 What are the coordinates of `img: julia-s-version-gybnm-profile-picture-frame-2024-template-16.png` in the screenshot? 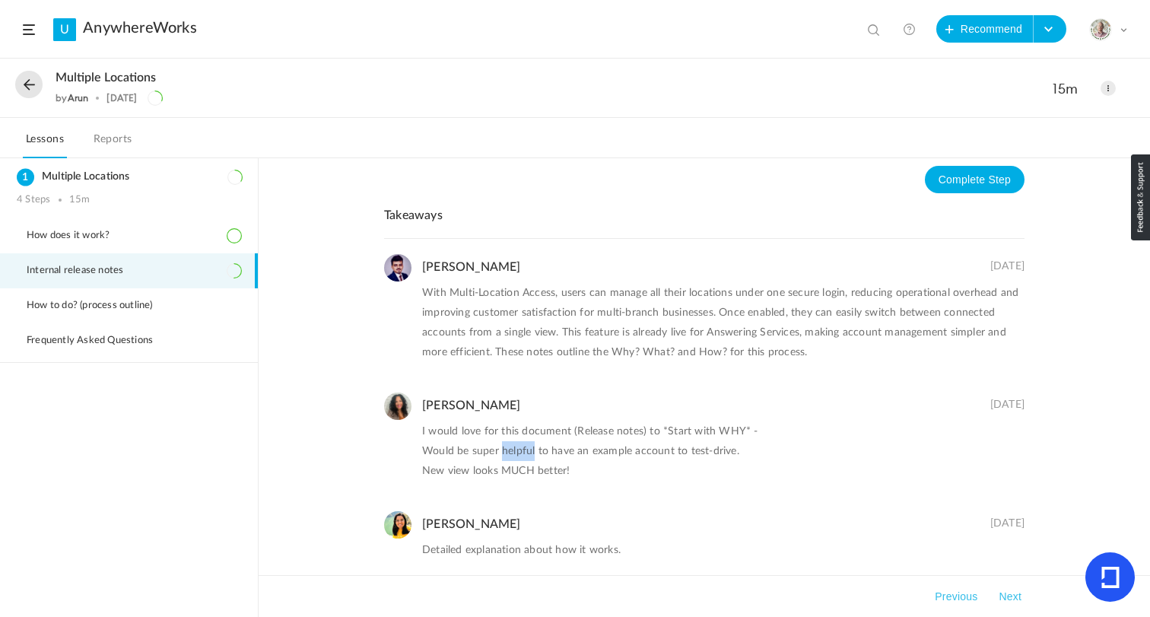 It's located at (1100, 30).